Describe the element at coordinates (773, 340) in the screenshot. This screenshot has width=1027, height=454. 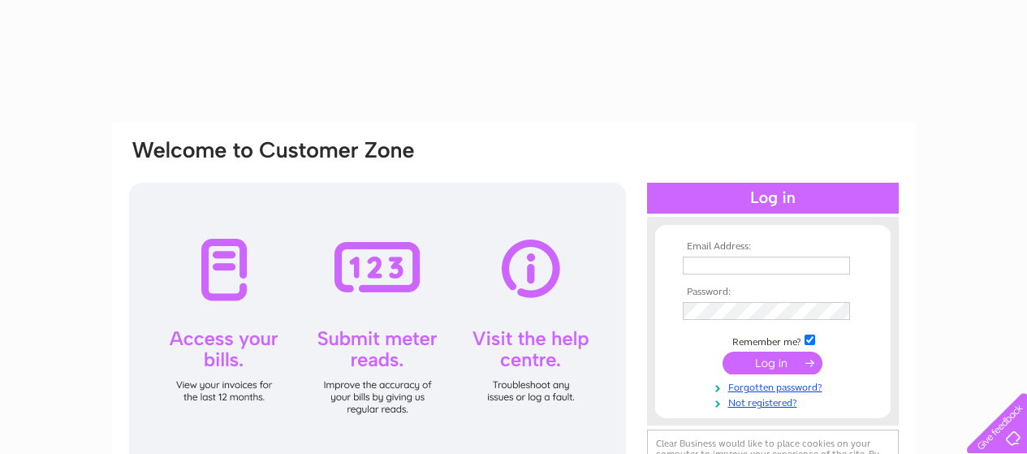
I see `td: Remember me?` at that location.